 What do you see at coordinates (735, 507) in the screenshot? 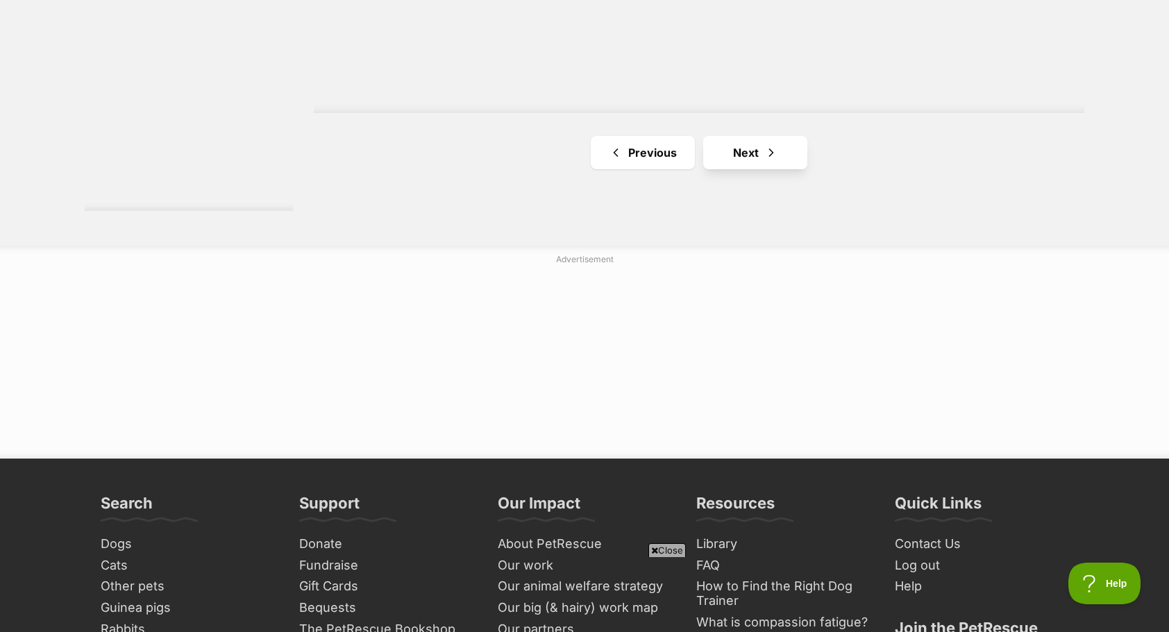
I see `h3: Resources` at bounding box center [735, 507].